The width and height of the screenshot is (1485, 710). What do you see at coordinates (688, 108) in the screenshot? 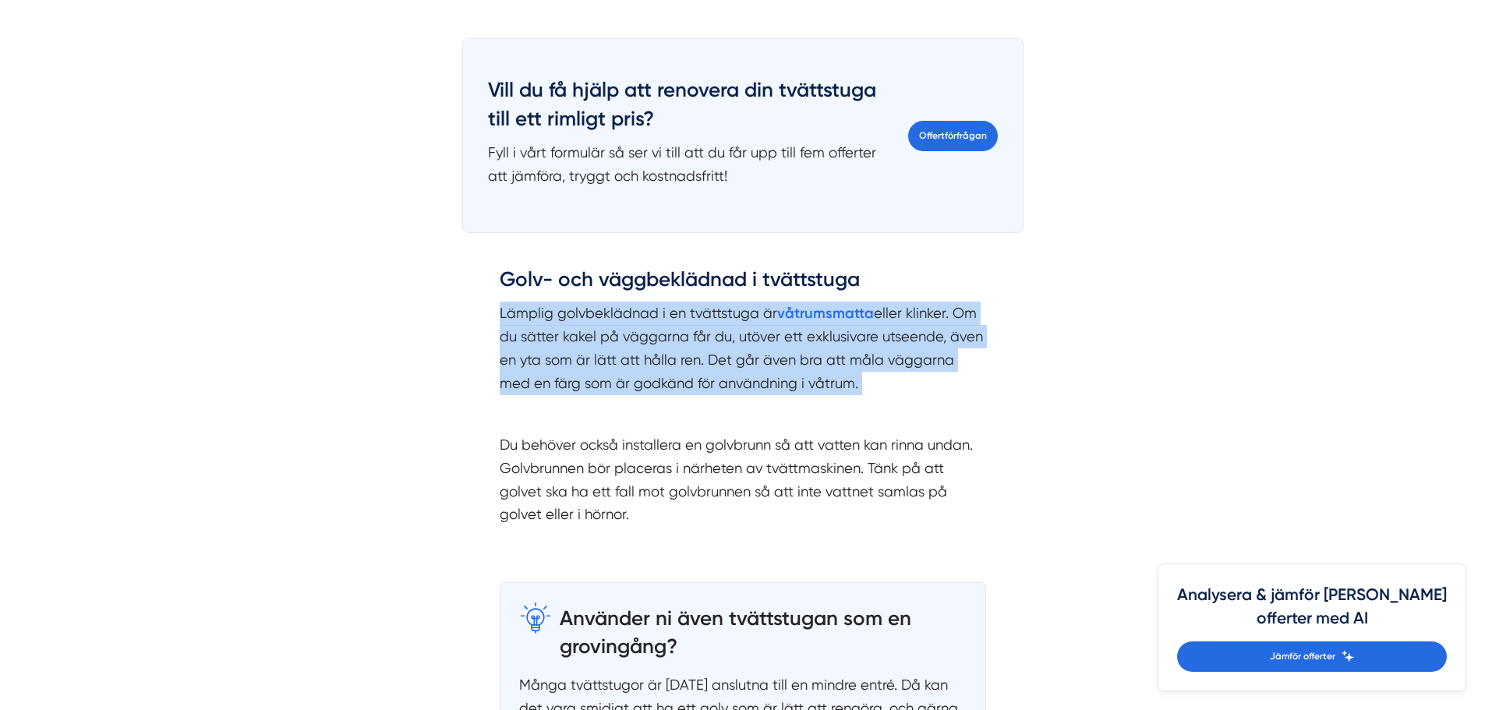
I see `h3: Vill du få hjälp att renovera din tvättstuga till ett rimligt pris?` at bounding box center [688, 108].